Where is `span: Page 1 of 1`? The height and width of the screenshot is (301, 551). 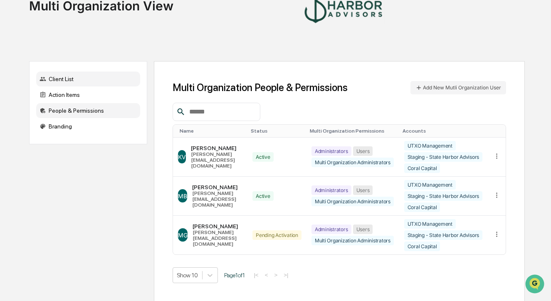 span: Page 1 of 1 is located at coordinates (235, 275).